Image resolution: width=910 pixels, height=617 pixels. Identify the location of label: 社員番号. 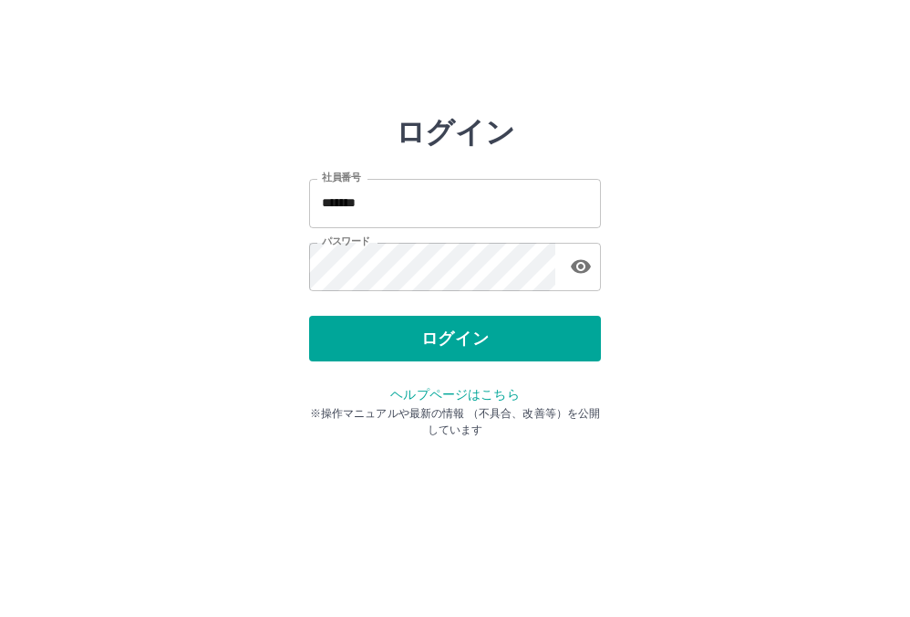
(341, 177).